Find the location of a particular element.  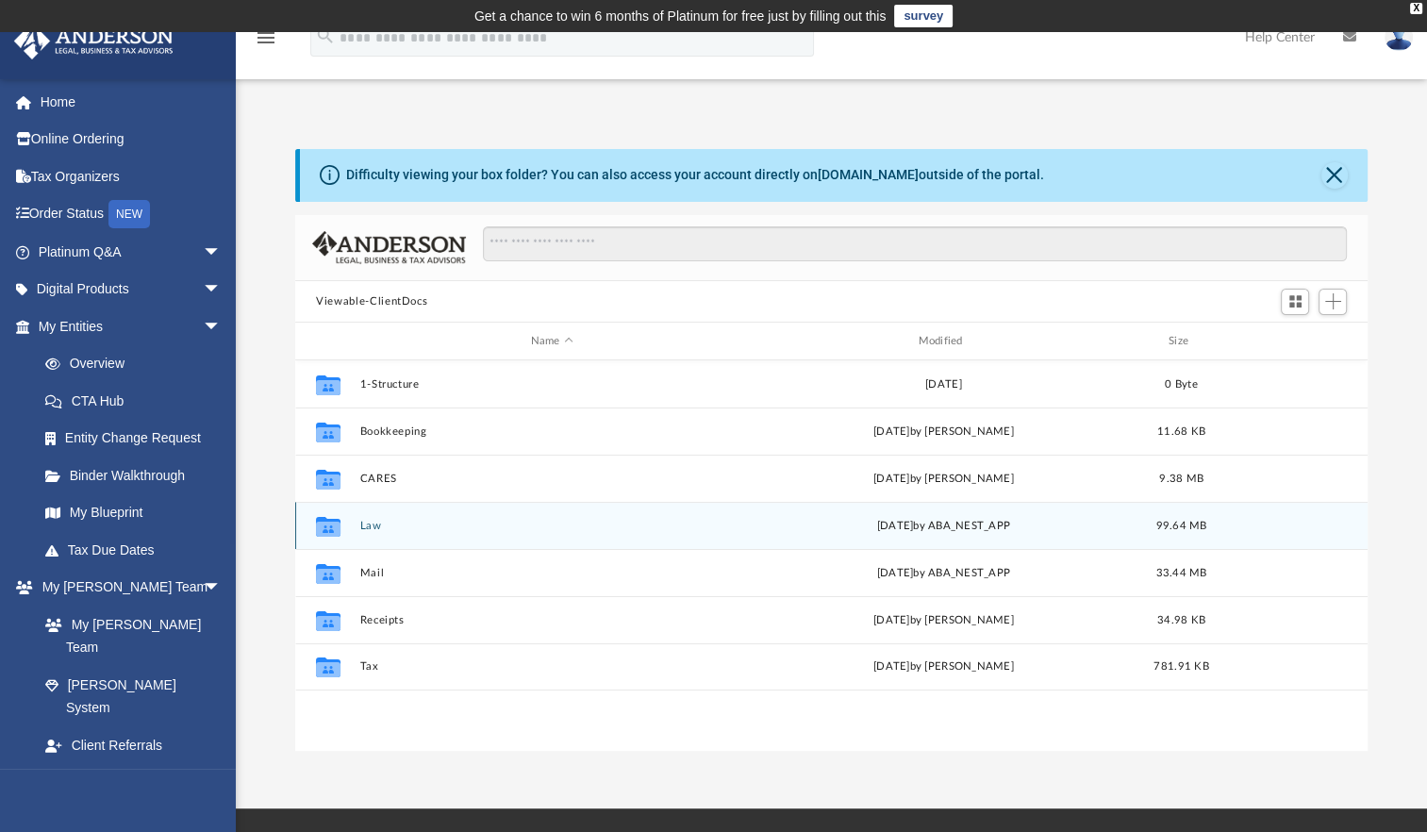

span: 0 Byte is located at coordinates (1181, 384).